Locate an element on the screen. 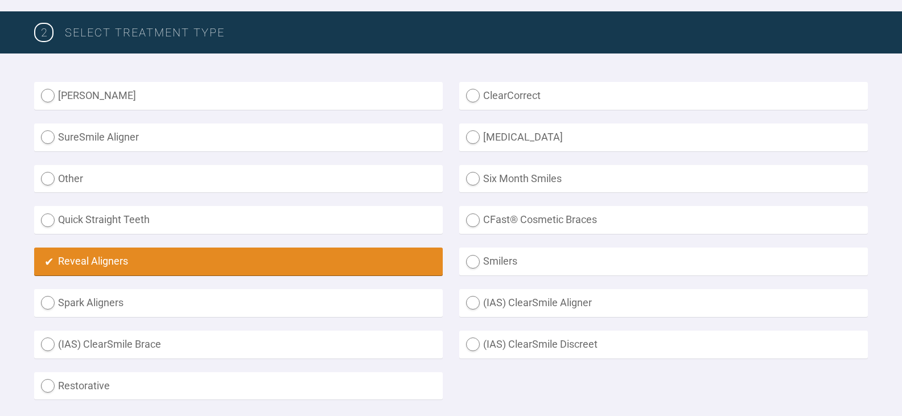 The width and height of the screenshot is (902, 416). label: Six Month Smiles is located at coordinates (663, 179).